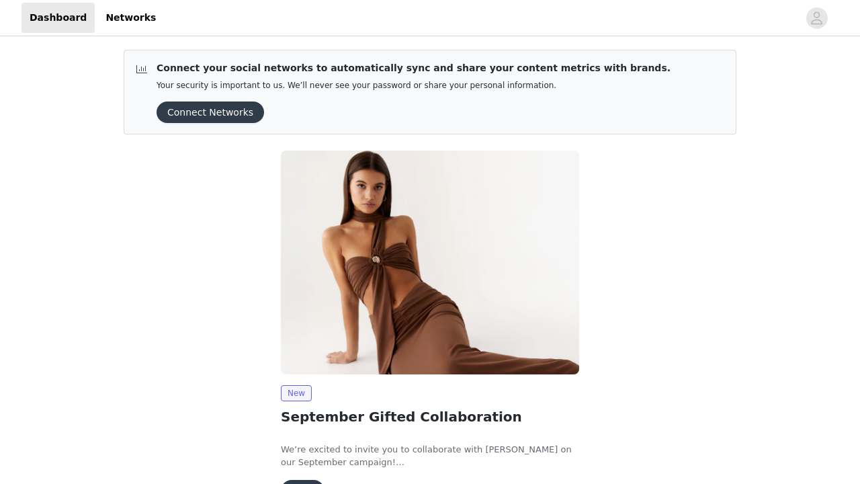 The image size is (860, 484). Describe the element at coordinates (430, 417) in the screenshot. I see `h2: September Gifted Collaboration` at that location.